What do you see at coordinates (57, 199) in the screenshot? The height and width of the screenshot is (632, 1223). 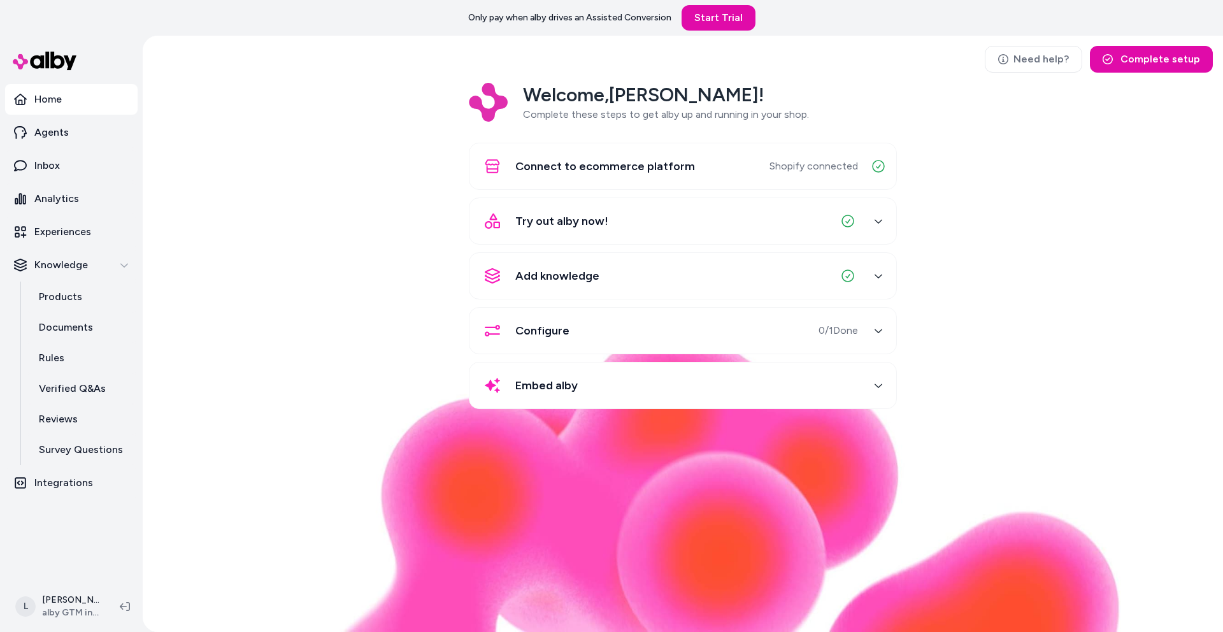 I see `p: Analytics` at bounding box center [57, 199].